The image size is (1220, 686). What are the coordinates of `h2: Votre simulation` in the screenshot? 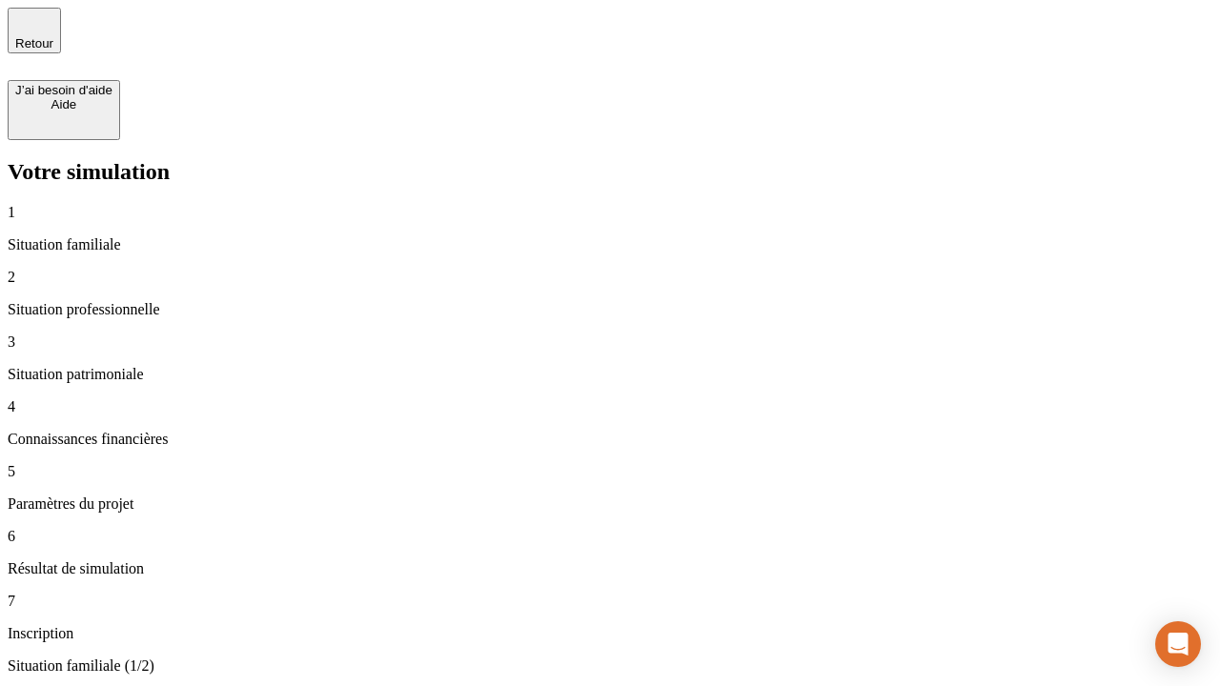 It's located at (610, 172).